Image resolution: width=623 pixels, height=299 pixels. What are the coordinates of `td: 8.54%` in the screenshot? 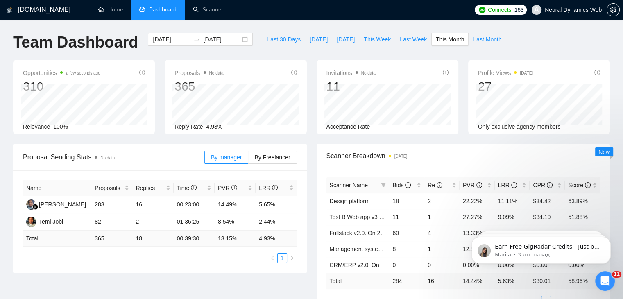 It's located at (235, 222).